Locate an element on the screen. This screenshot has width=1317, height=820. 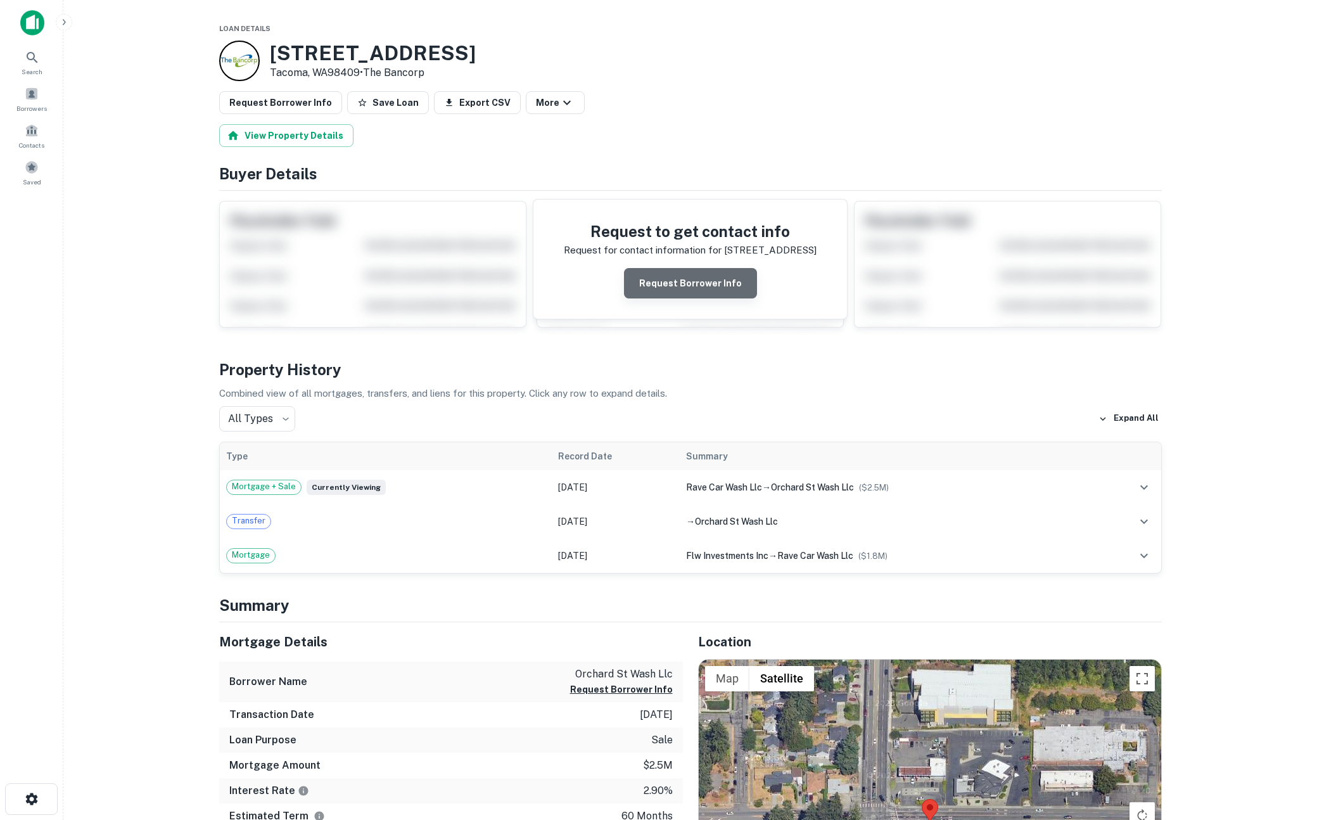
div: Search is located at coordinates (32, 62).